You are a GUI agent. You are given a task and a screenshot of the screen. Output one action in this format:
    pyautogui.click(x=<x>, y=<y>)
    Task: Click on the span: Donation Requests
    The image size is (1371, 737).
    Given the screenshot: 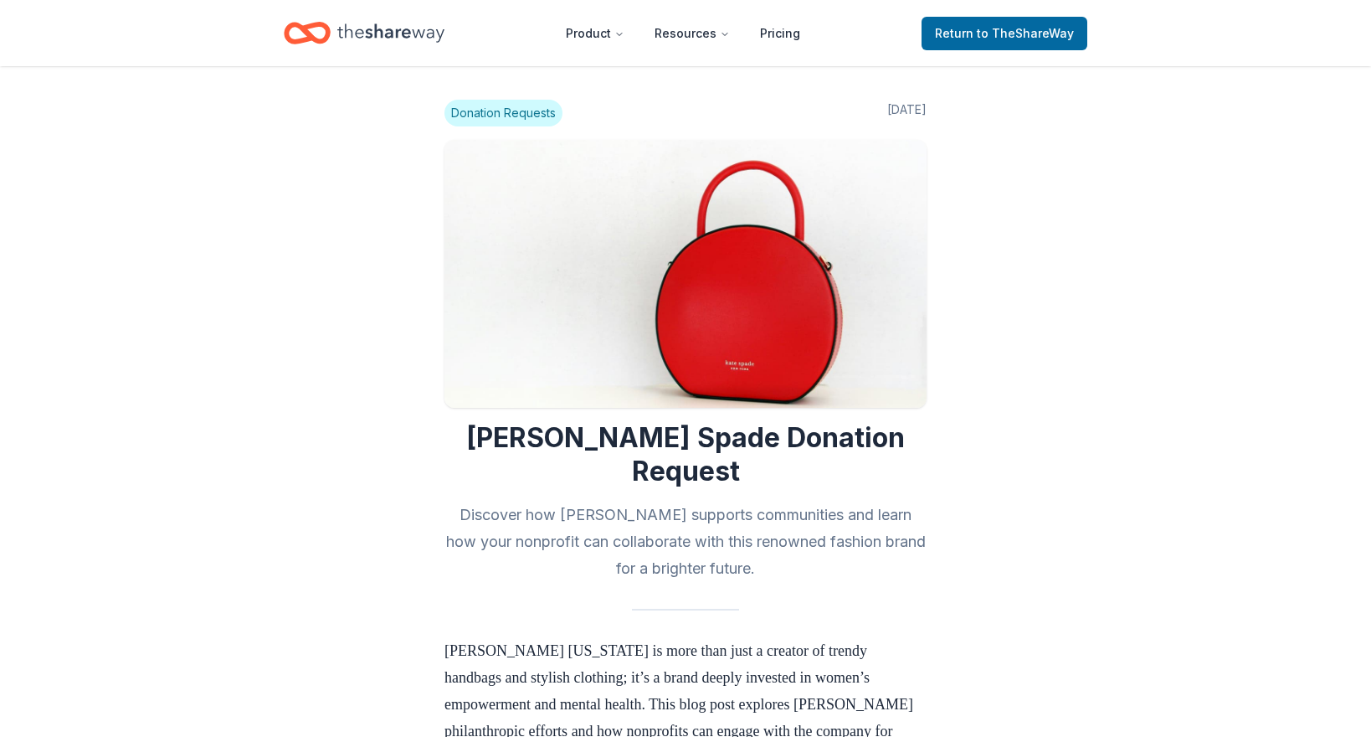 What is the action you would take?
    pyautogui.click(x=503, y=113)
    